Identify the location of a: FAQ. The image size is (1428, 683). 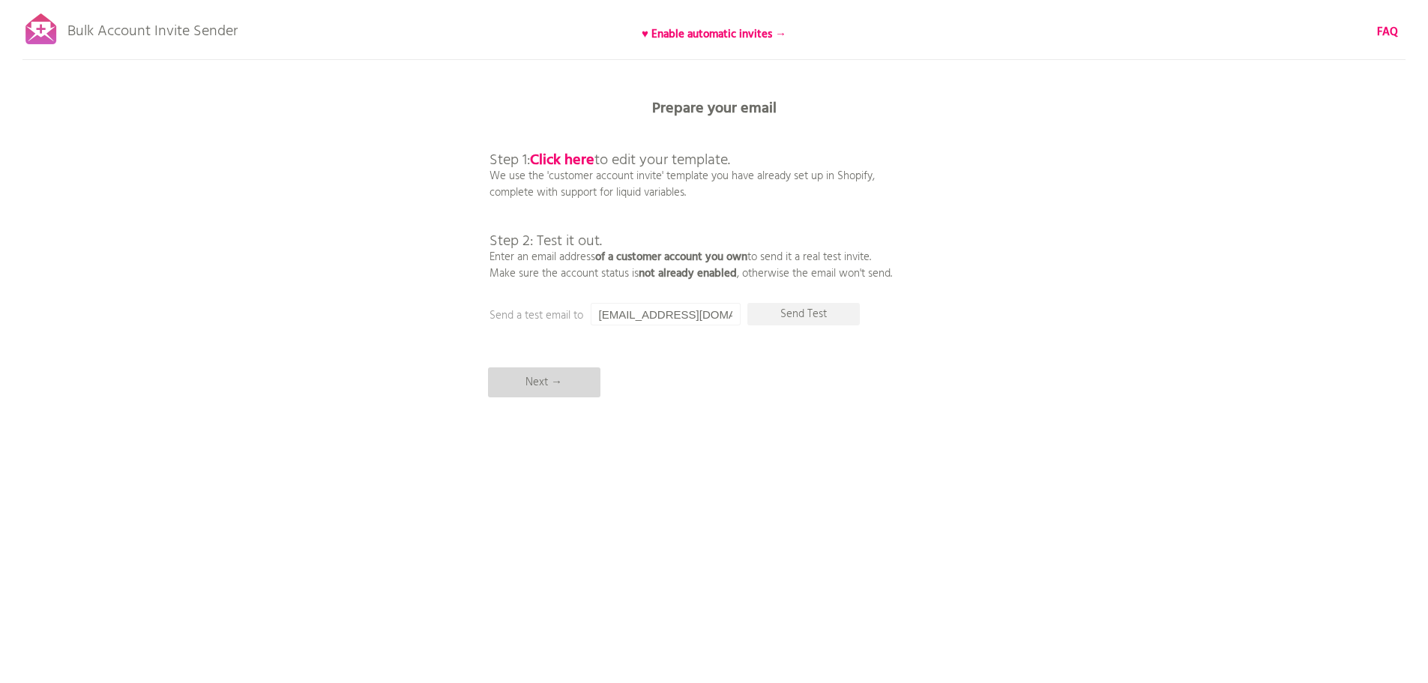
(1387, 32).